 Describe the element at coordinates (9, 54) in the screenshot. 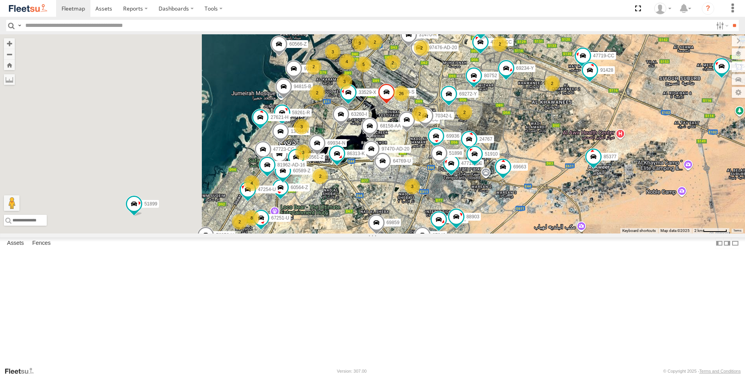

I see `button: Zoom out` at that location.